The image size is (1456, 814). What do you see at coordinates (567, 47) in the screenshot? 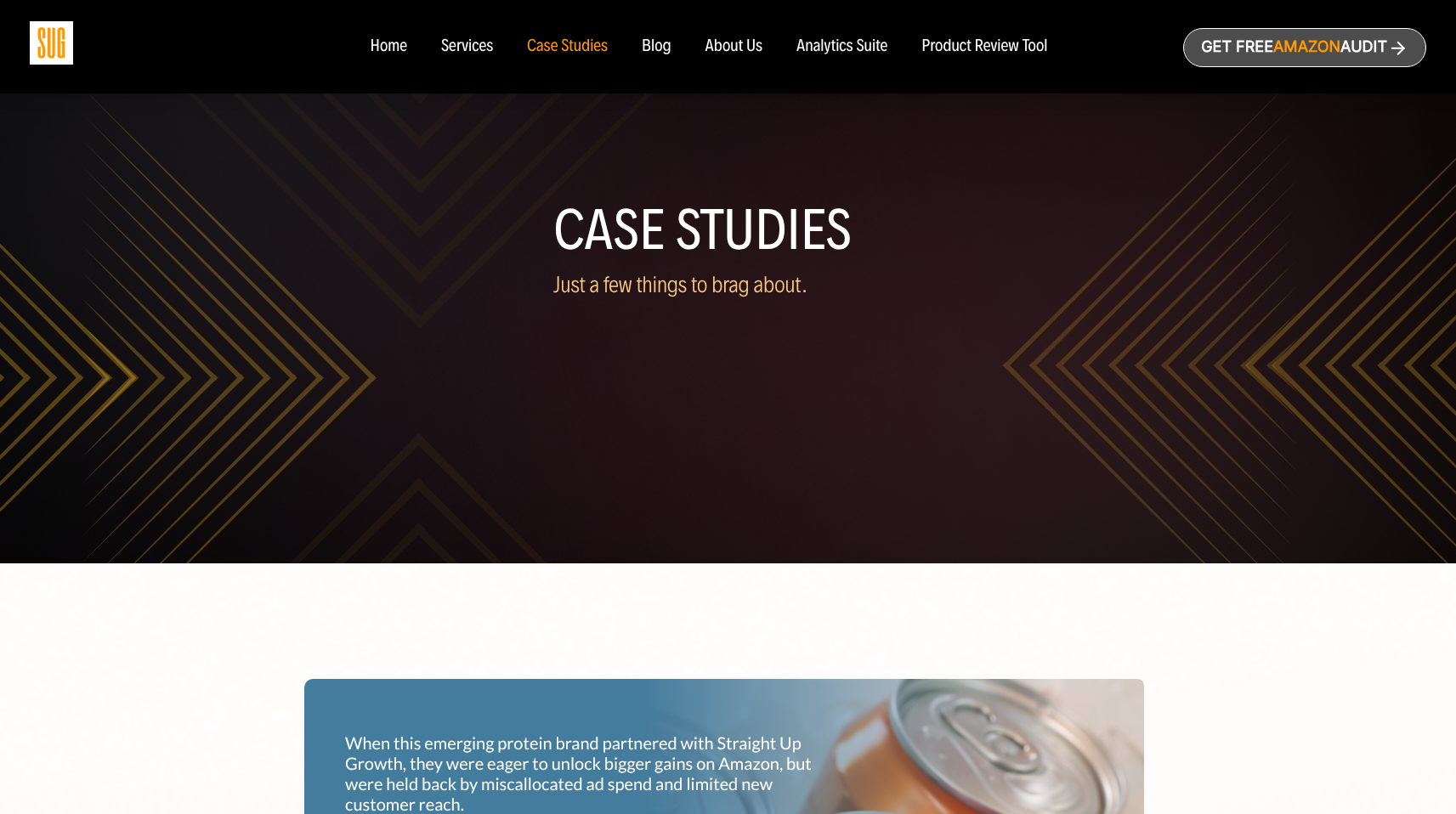
I see `a: Case Studies` at bounding box center [567, 47].